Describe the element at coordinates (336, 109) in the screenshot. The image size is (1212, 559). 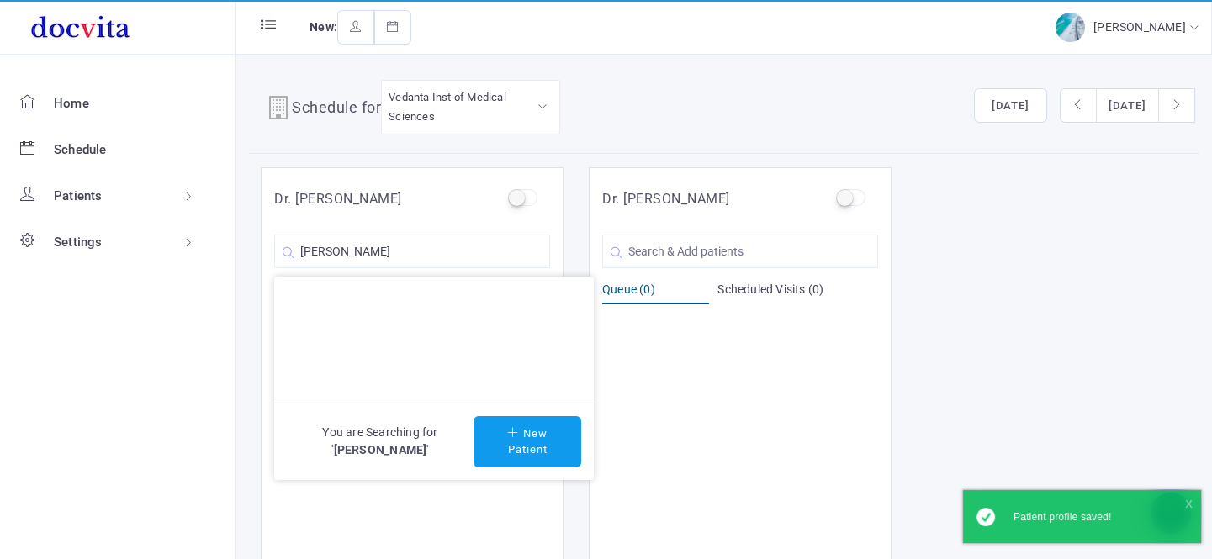
I see `h4: Schedule for` at that location.